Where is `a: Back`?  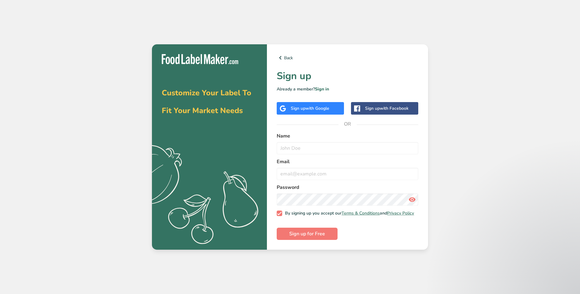 a: Back is located at coordinates (347, 58).